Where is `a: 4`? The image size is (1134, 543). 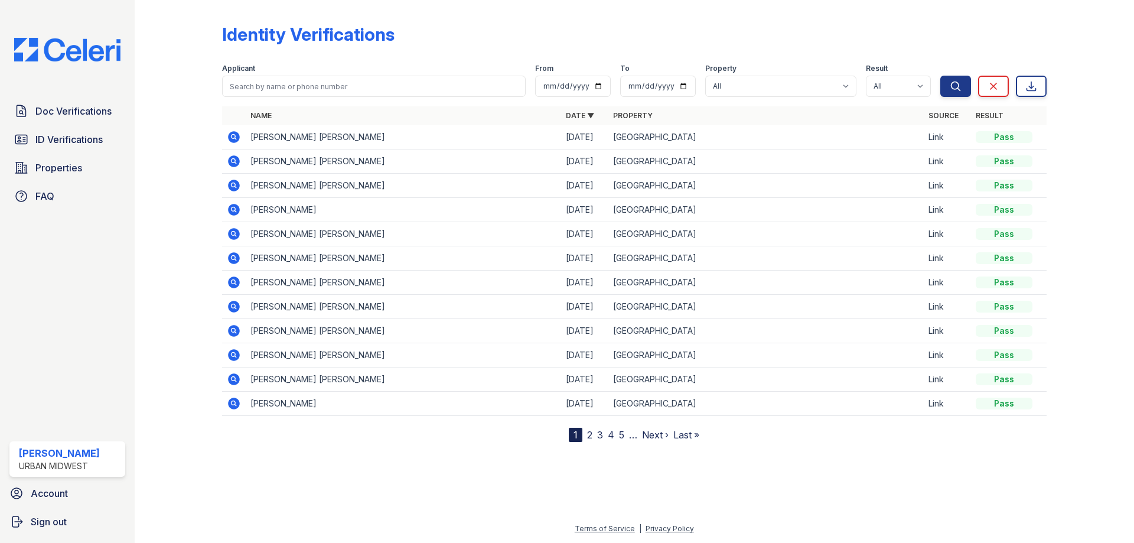 a: 4 is located at coordinates (611, 435).